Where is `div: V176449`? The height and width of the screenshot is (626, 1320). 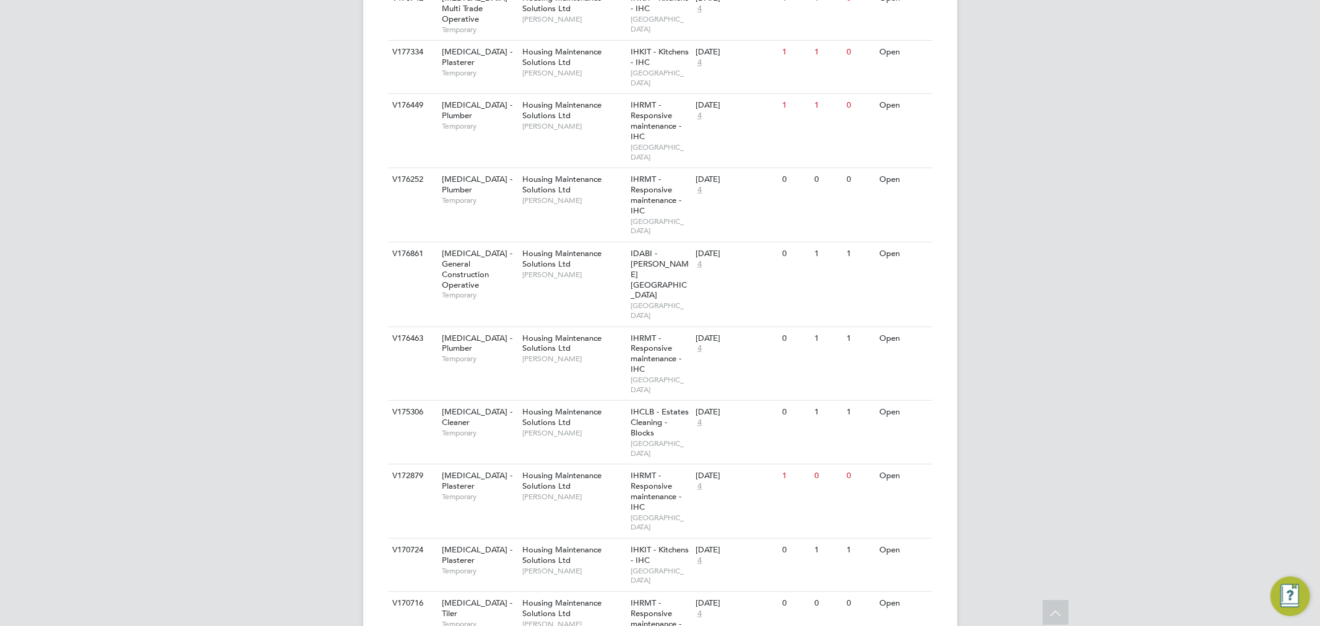 div: V176449 is located at coordinates (411, 105).